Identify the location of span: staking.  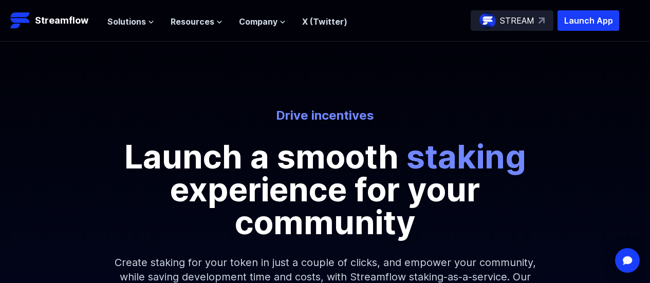
(466, 156).